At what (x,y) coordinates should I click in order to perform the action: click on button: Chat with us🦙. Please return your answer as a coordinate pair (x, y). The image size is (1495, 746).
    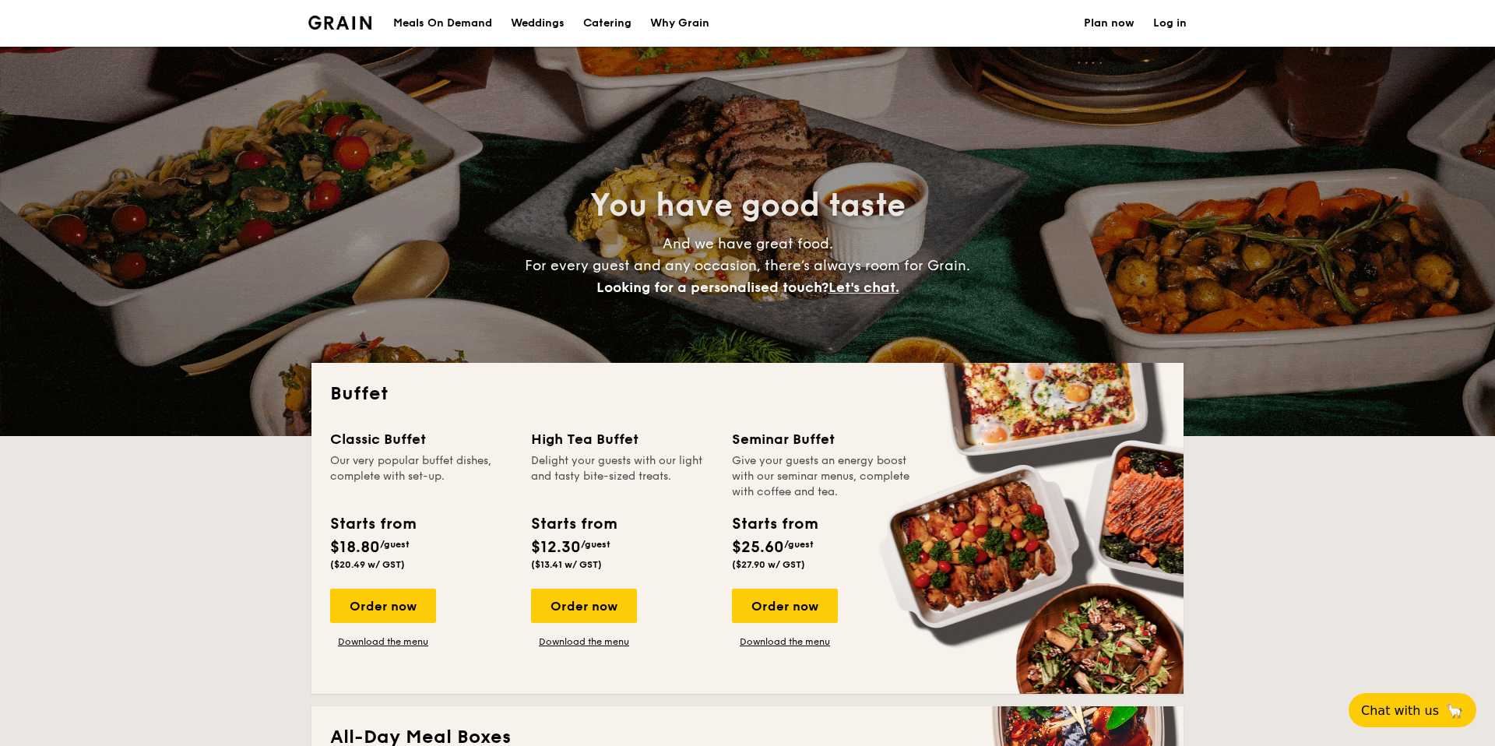
    Looking at the image, I should click on (1412, 710).